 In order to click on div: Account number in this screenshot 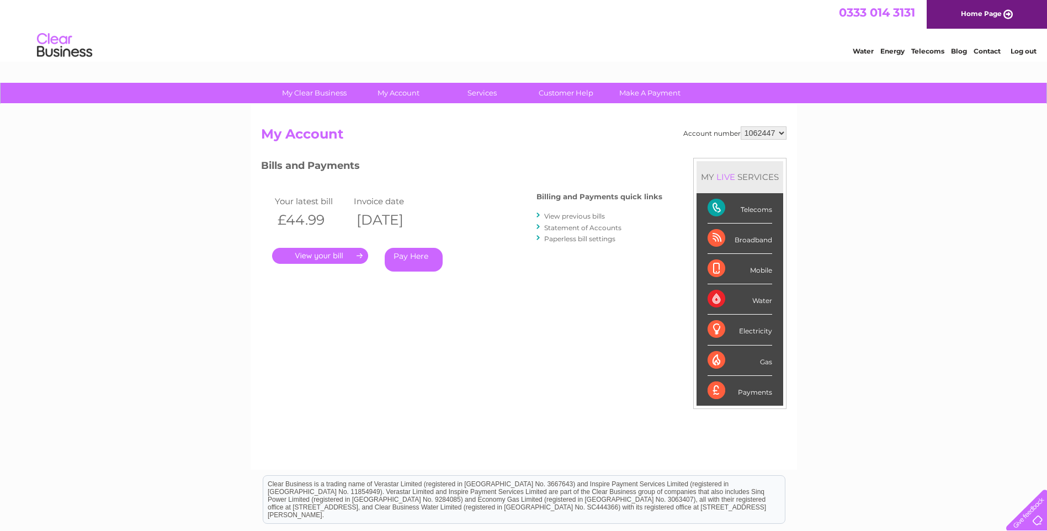, I will do `click(735, 133)`.